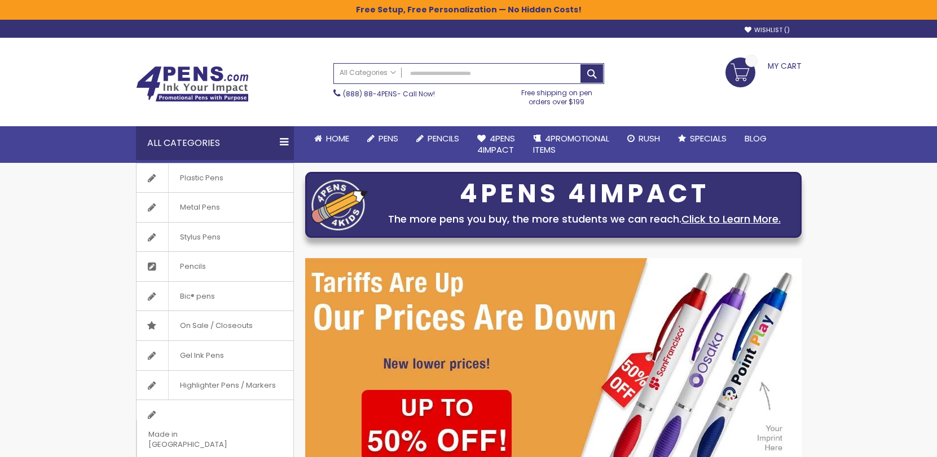 The width and height of the screenshot is (937, 457). Describe the element at coordinates (368, 73) in the screenshot. I see `span: All Categories` at that location.